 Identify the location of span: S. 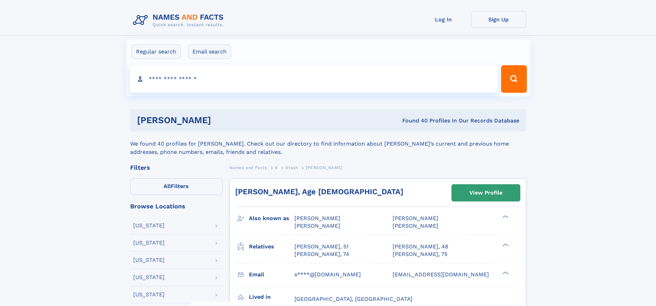
(276, 167).